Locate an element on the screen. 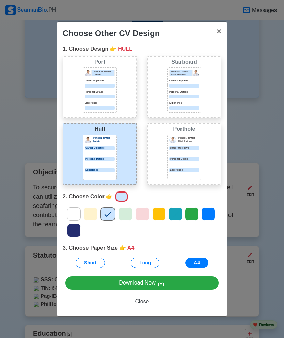  div: Choose Other CV Design is located at coordinates (111, 33).